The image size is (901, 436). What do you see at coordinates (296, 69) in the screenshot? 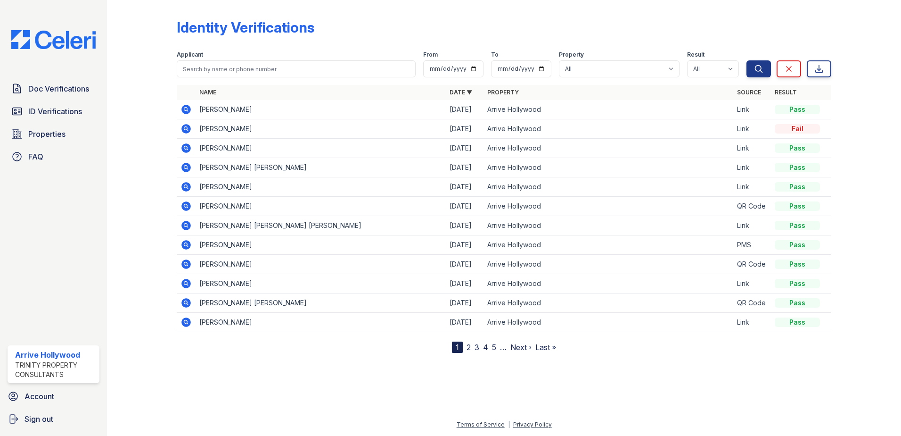
I see `input: Search by name or phone number` at bounding box center [296, 69].